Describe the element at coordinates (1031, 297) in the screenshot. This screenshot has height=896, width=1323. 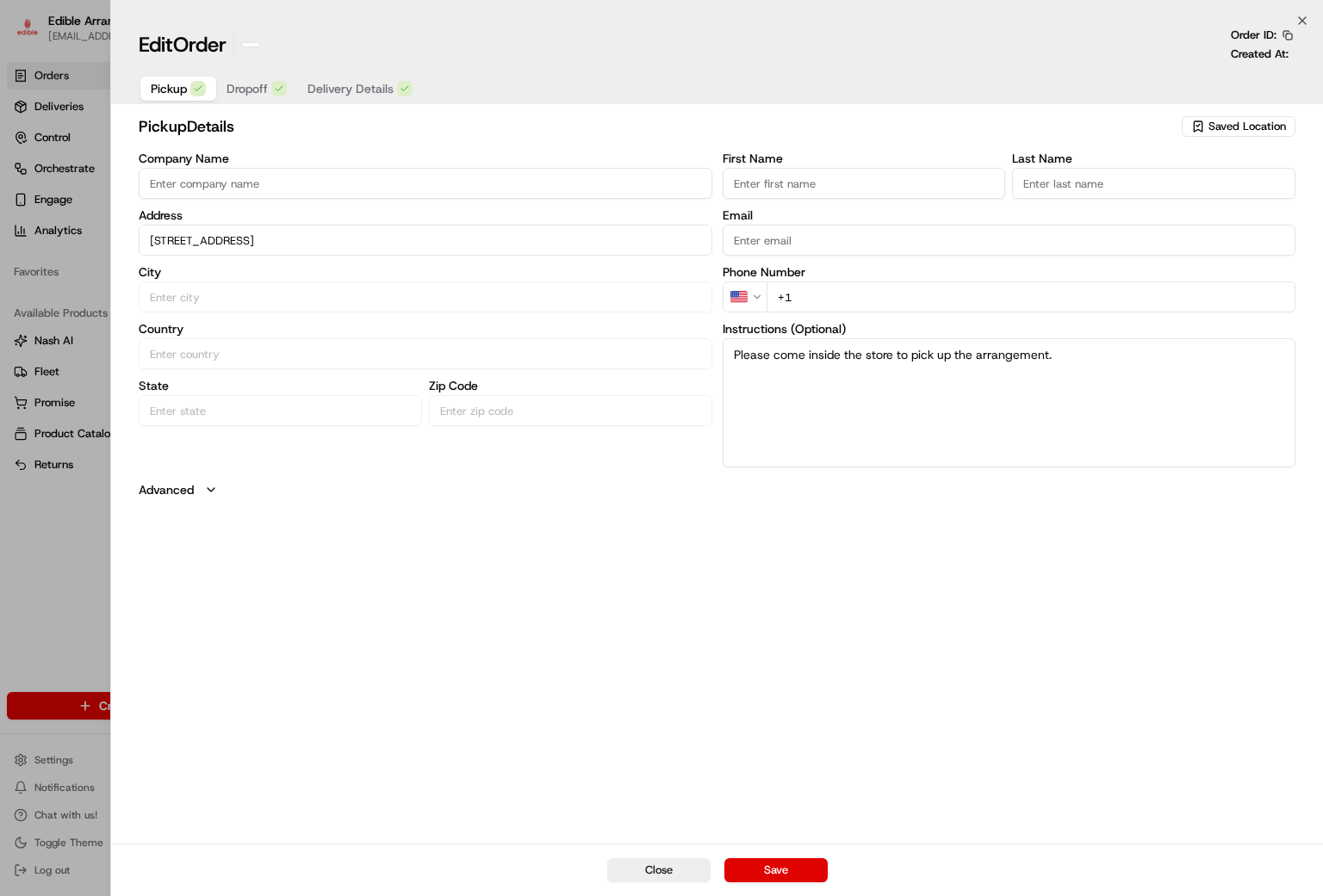
I see `input: Enter phone number` at that location.